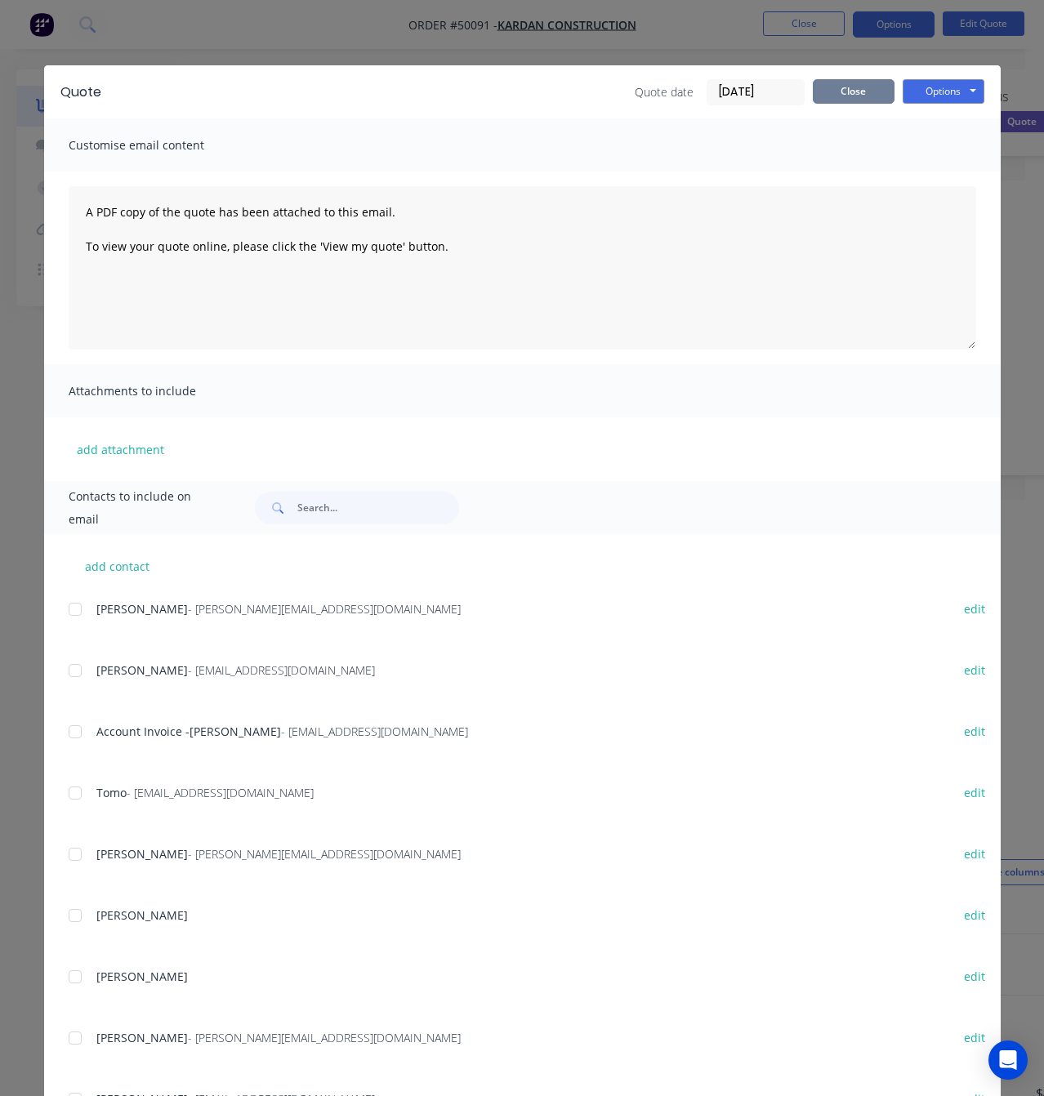 This screenshot has height=1096, width=1044. I want to click on span: Contacts to include on email, so click(141, 508).